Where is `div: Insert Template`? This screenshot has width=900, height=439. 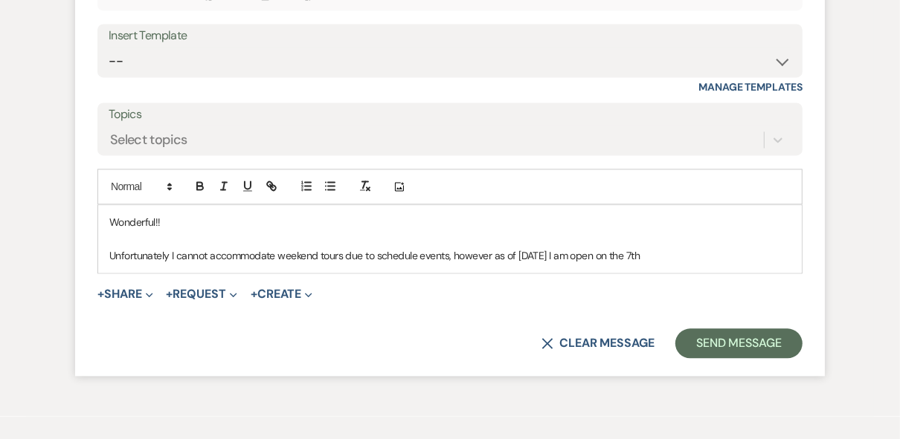 div: Insert Template is located at coordinates (450, 36).